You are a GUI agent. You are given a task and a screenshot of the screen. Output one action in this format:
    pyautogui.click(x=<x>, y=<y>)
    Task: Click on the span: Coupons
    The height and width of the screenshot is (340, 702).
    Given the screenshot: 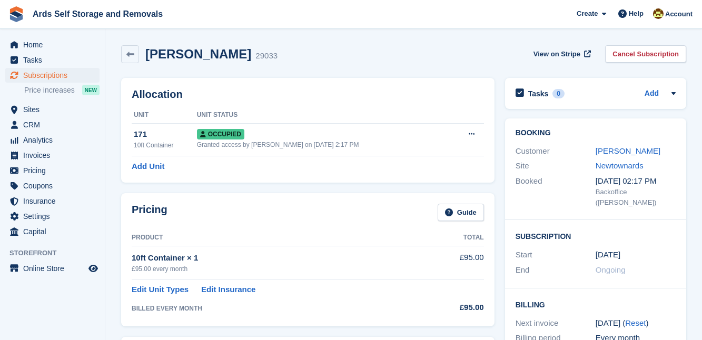 What is the action you would take?
    pyautogui.click(x=55, y=186)
    